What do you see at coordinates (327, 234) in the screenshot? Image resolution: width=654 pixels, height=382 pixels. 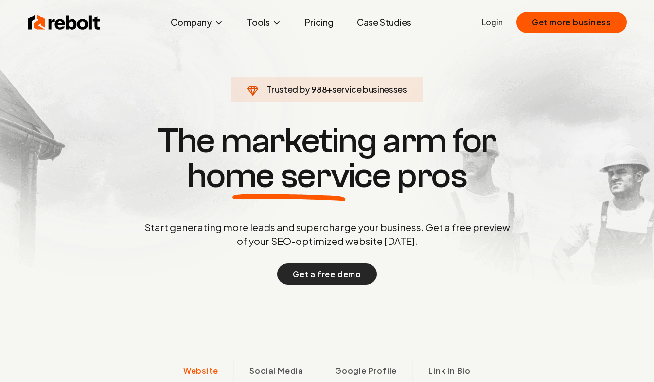 I see `p: Start generating more leads and supercharge your business. Get a free preview of your SEO-optimiz...` at bounding box center [327, 234].